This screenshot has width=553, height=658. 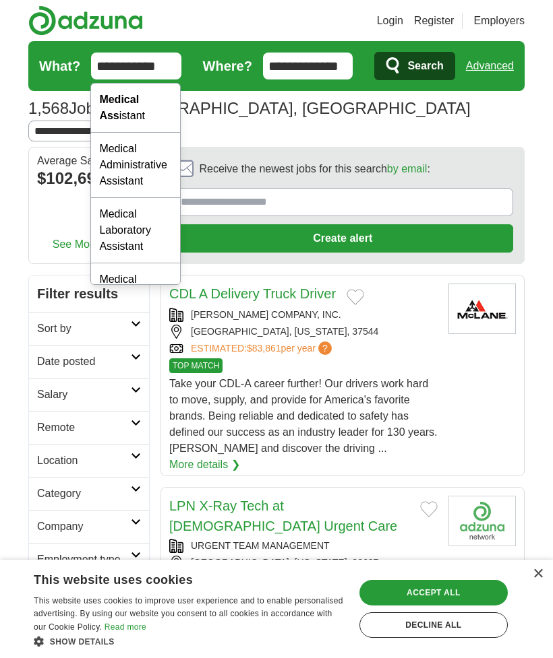 What do you see at coordinates (389, 21) in the screenshot?
I see `a: Login` at bounding box center [389, 21].